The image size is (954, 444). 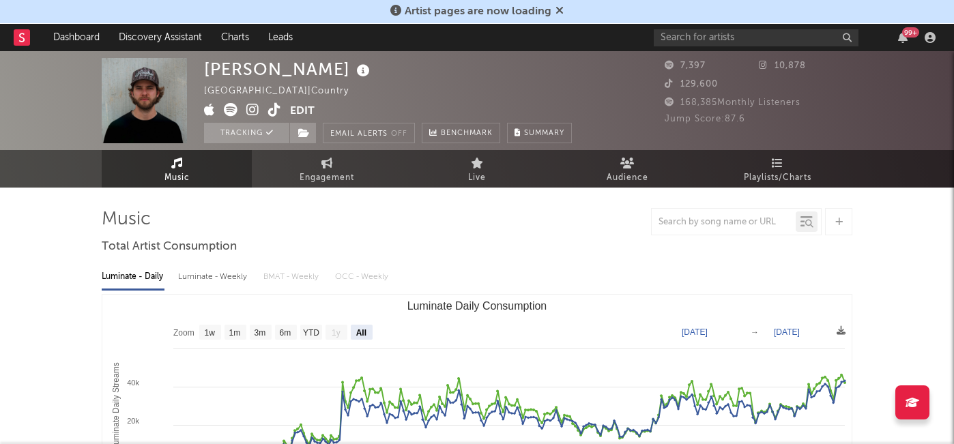 I want to click on a: Audience, so click(x=627, y=169).